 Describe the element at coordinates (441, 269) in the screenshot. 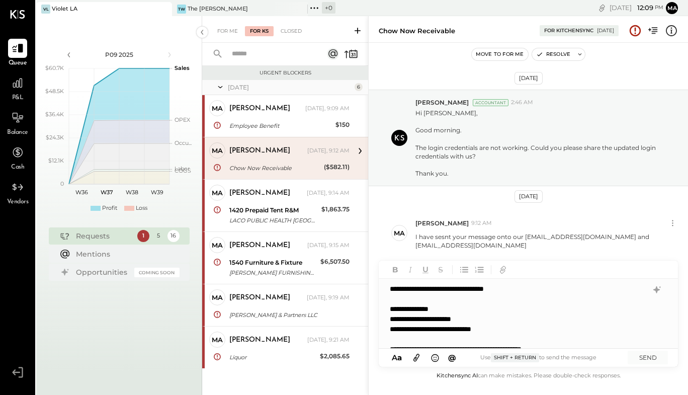

I see `button: Strikethrough` at that location.